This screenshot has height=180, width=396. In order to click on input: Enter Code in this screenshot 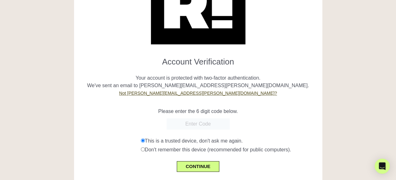, I will do `click(198, 124)`.